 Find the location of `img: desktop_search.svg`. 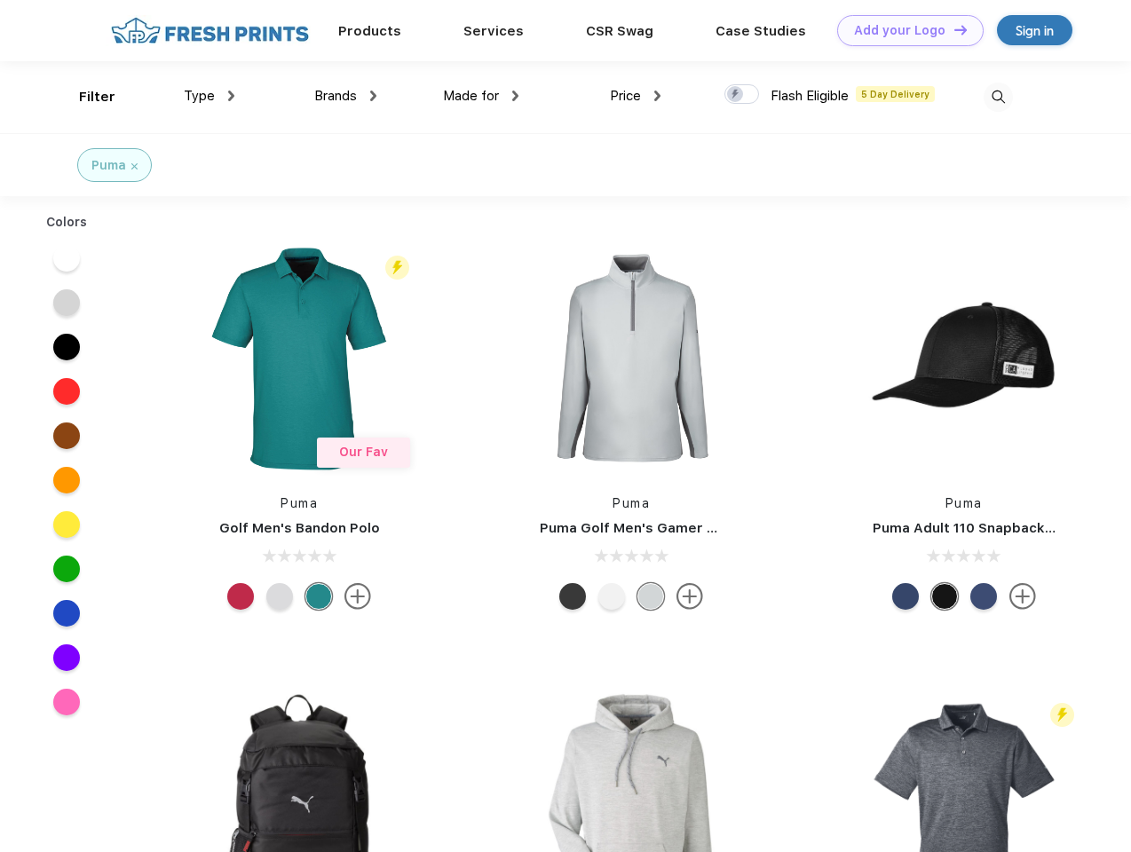

img: desktop_search.svg is located at coordinates (998, 97).